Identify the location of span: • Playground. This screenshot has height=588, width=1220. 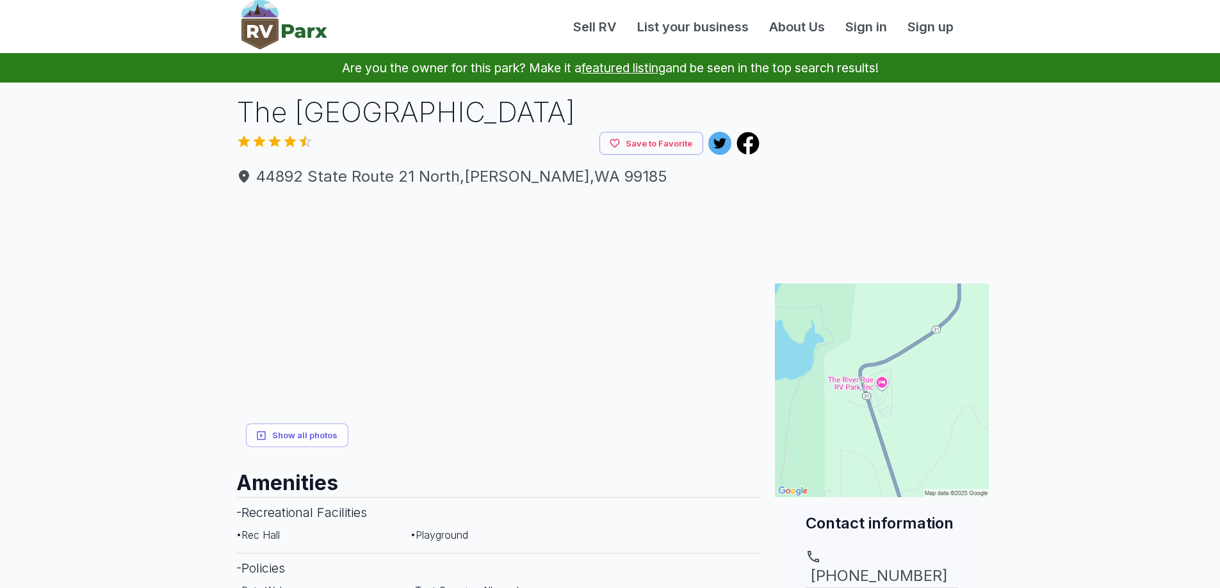
(439, 535).